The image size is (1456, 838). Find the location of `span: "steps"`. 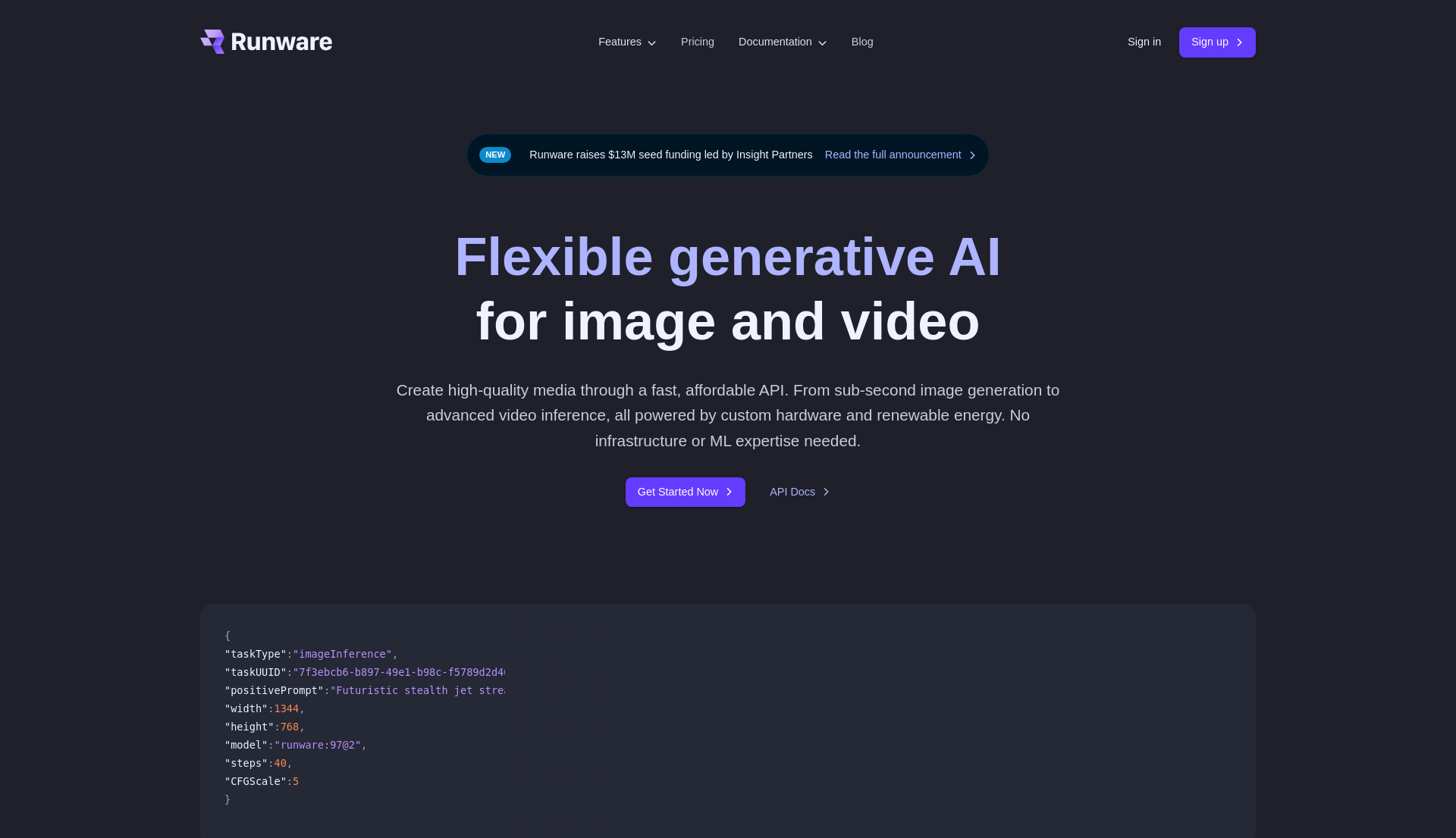

span: "steps" is located at coordinates (246, 763).